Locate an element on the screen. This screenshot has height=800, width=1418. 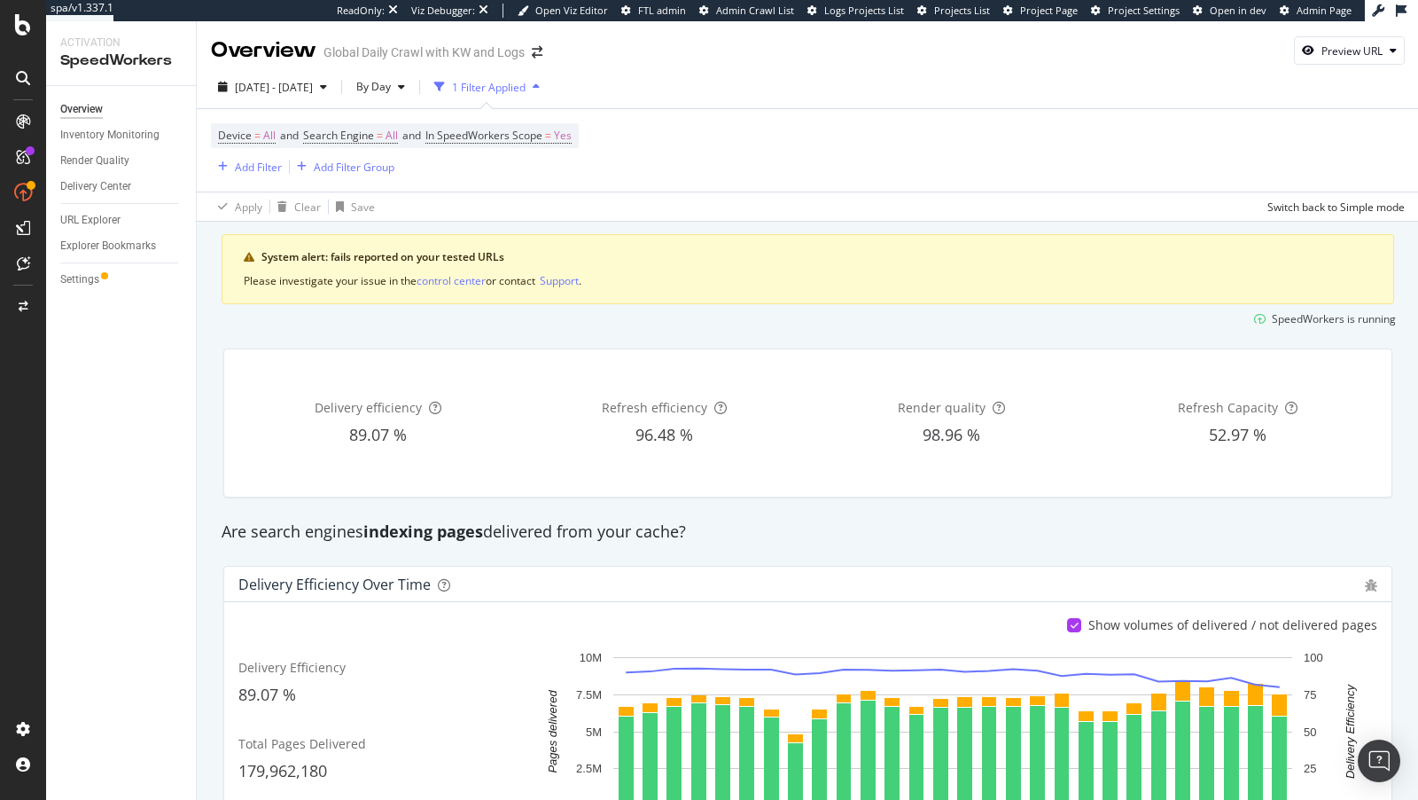
button: Add Filter Group is located at coordinates (342, 167).